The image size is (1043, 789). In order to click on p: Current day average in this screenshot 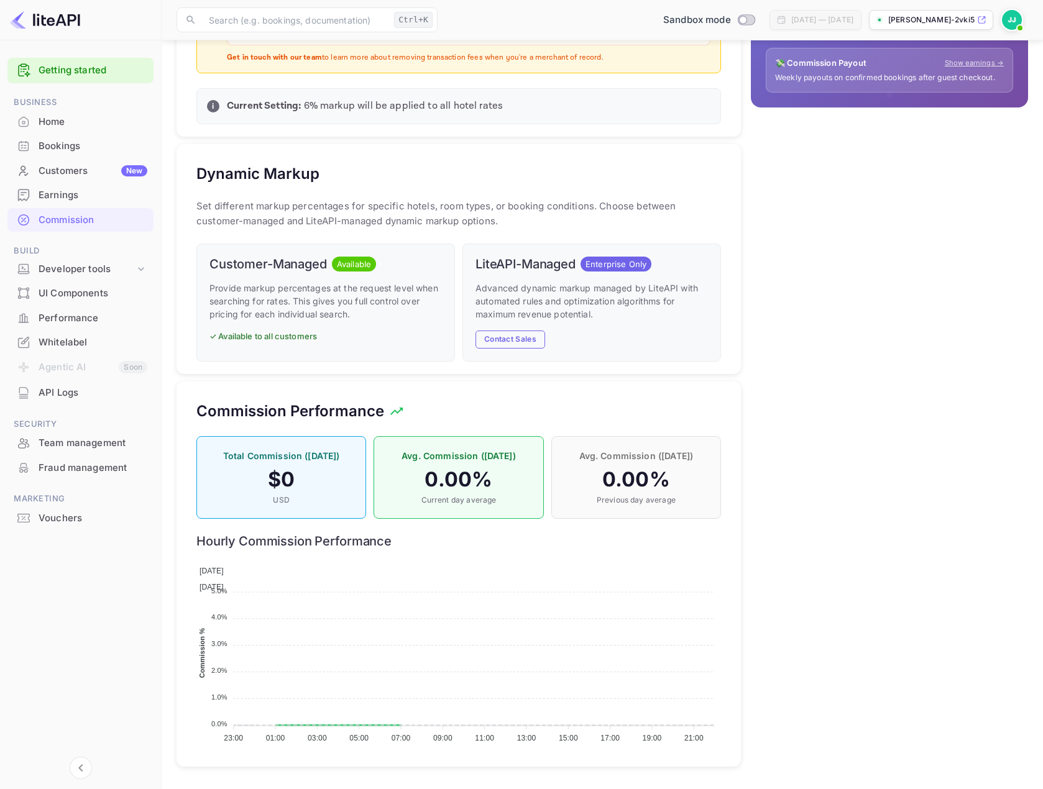, I will do `click(458, 500)`.